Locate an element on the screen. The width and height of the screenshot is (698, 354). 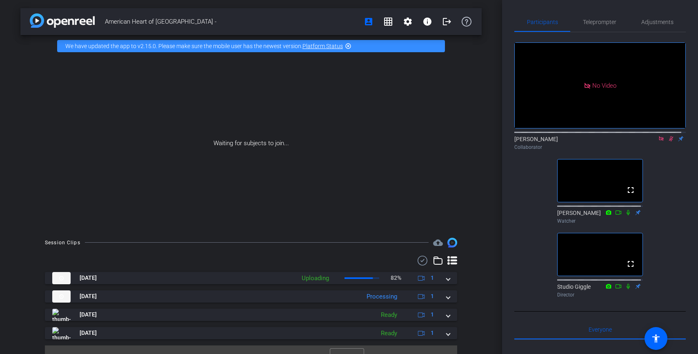
mat-icon: info is located at coordinates (427, 22).